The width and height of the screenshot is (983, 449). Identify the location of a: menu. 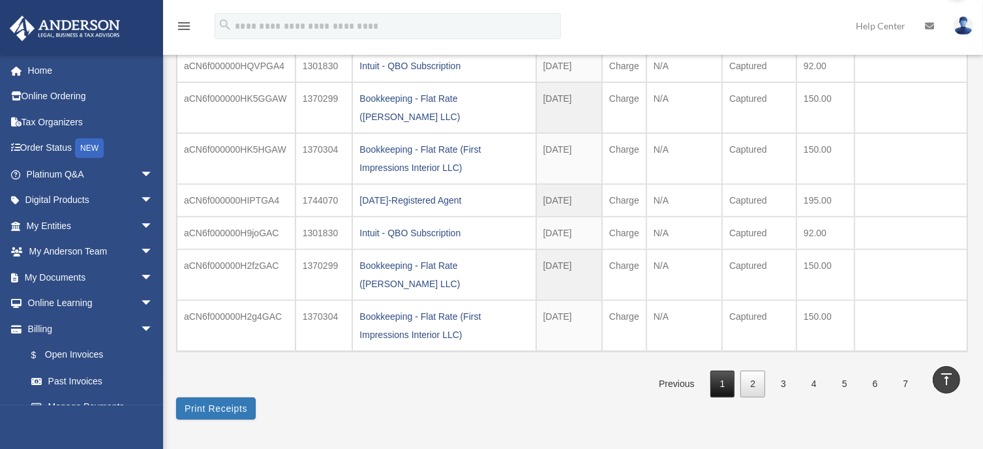
(184, 28).